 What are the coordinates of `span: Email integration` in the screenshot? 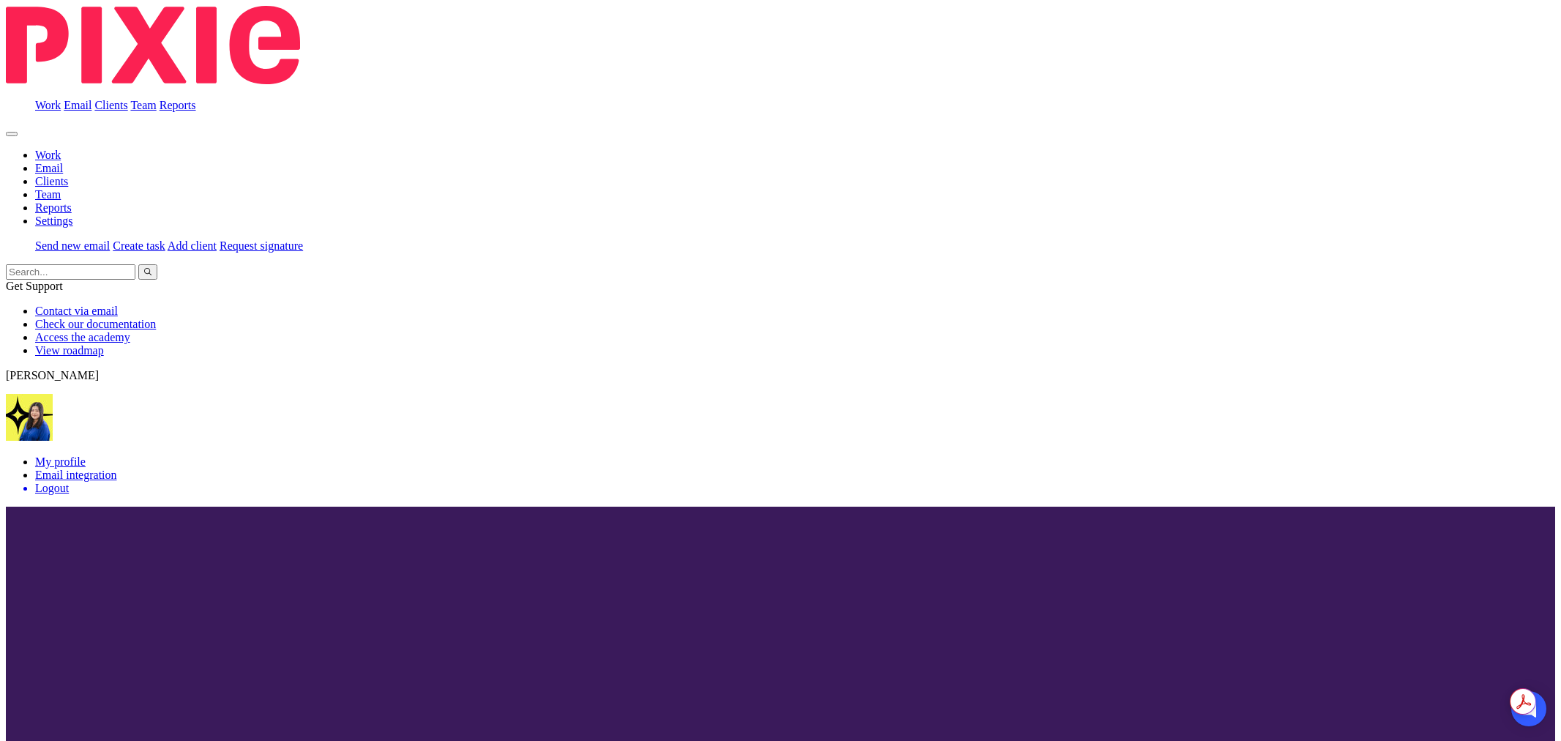 It's located at (76, 474).